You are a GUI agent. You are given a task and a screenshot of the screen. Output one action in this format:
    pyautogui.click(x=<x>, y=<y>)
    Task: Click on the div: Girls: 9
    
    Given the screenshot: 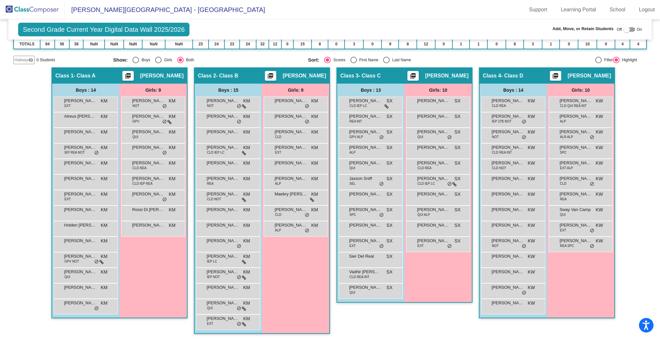 What is the action you would take?
    pyautogui.click(x=296, y=90)
    